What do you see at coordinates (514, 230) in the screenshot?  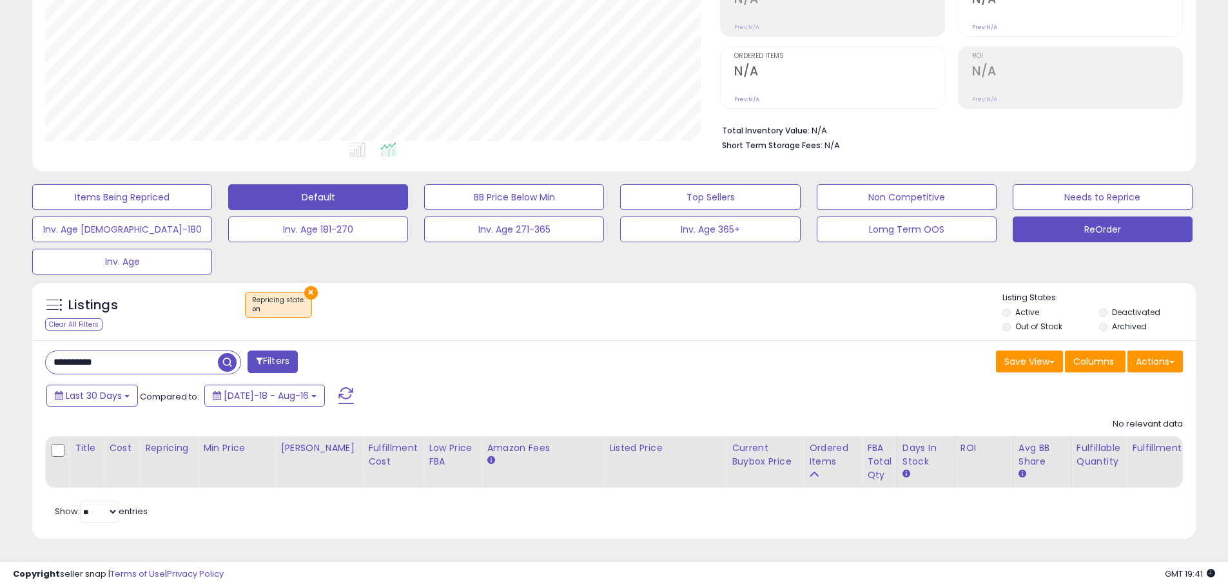 I see `button: Inv. Age 271-365` at bounding box center [514, 230].